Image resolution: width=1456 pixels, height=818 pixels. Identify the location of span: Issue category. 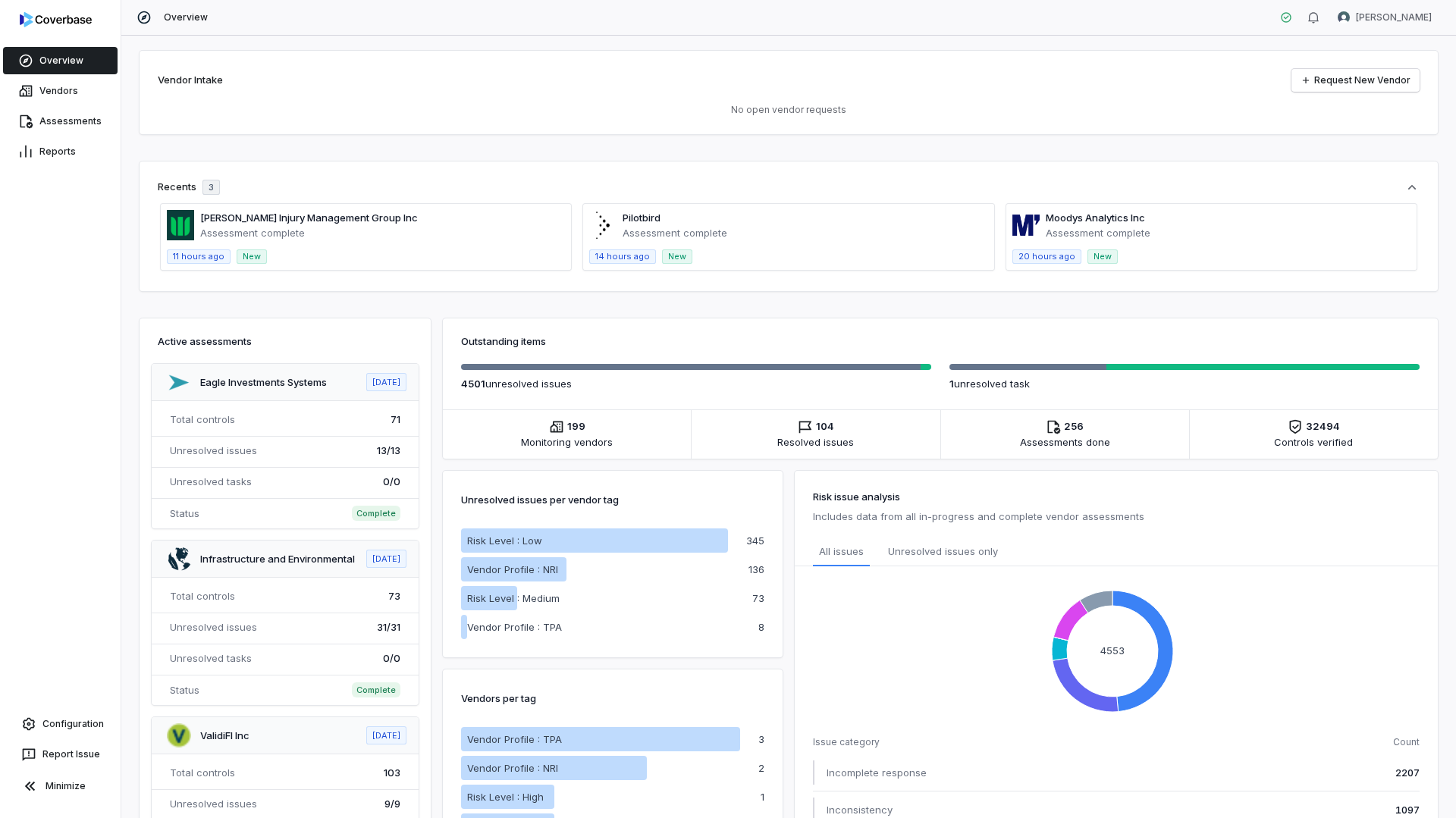
(846, 743).